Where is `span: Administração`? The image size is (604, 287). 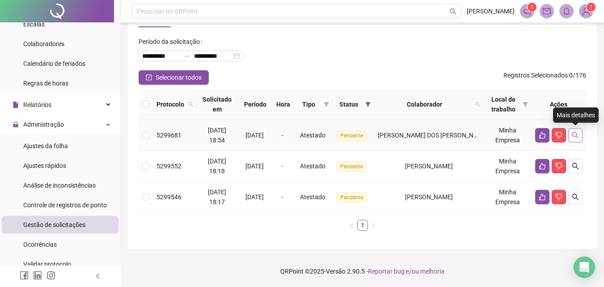 span: Administração is located at coordinates (43, 124).